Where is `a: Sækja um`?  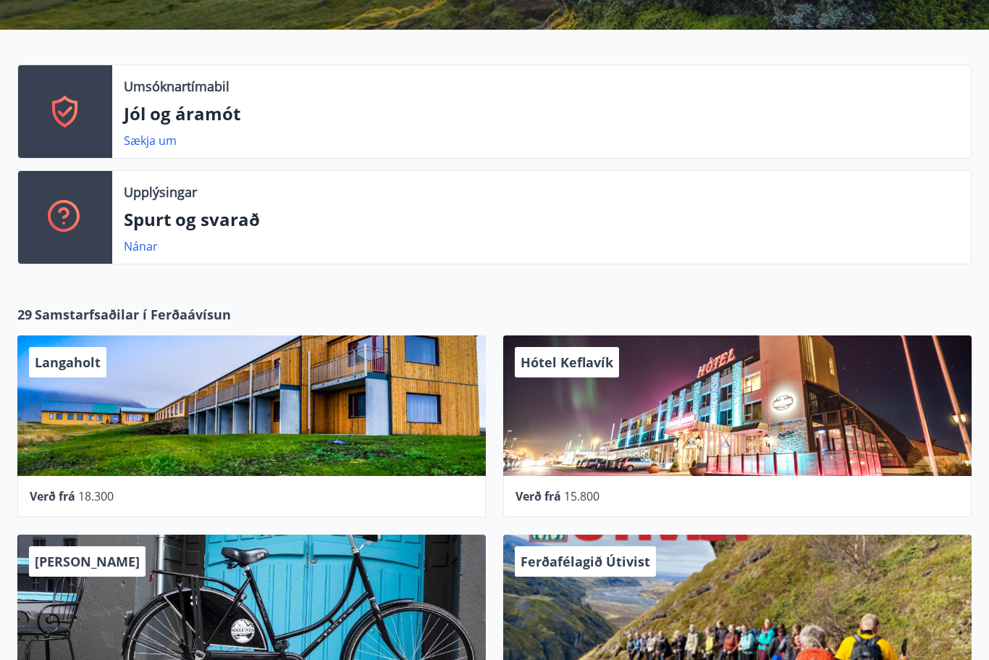 a: Sækja um is located at coordinates (150, 140).